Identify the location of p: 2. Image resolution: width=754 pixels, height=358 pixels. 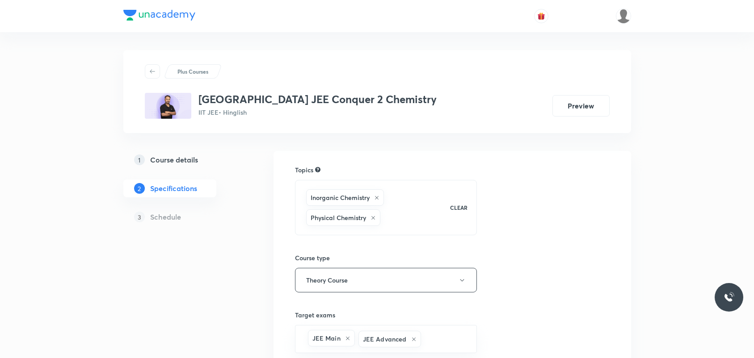
(139, 189).